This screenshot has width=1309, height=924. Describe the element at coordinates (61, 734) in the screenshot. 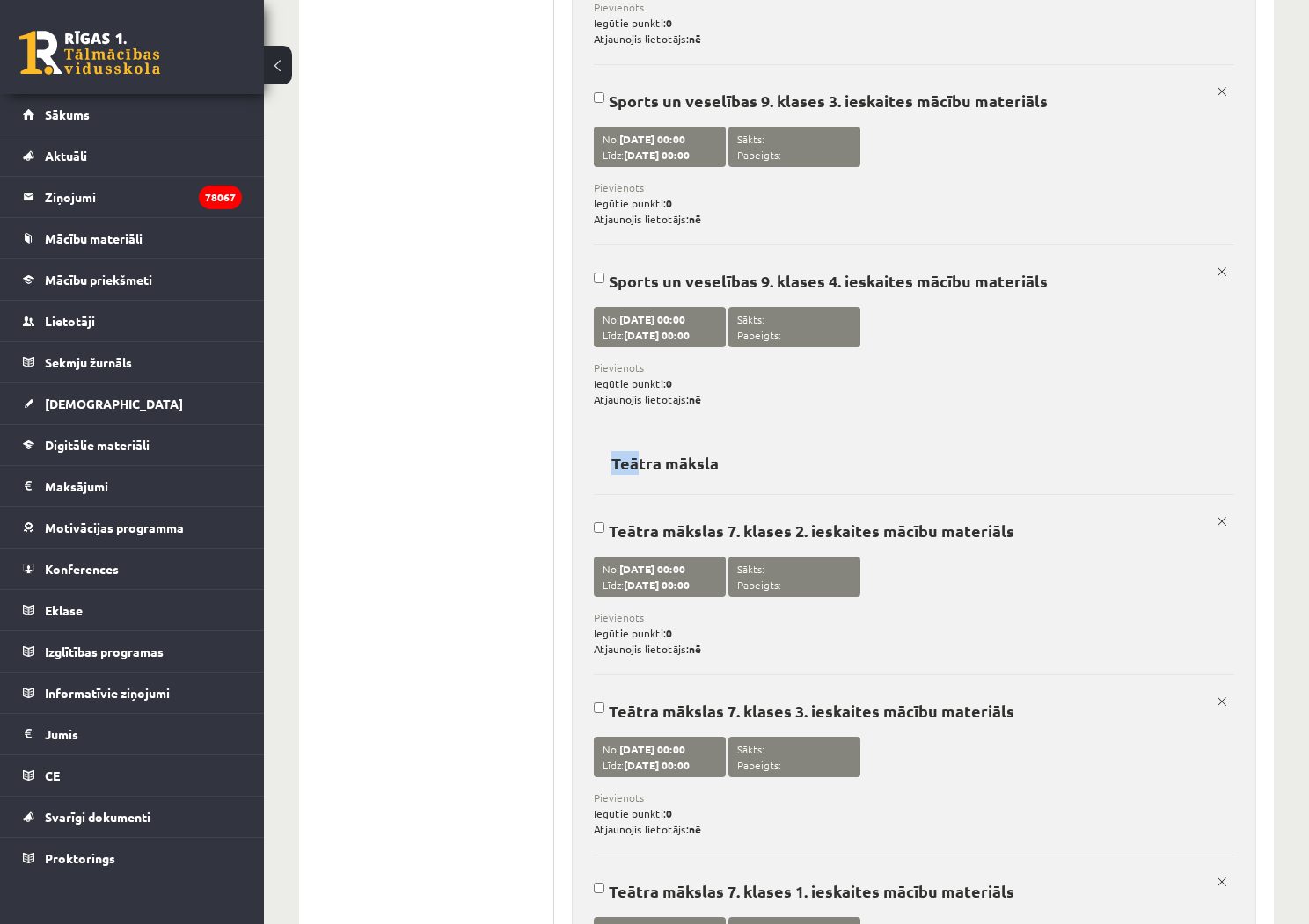

I see `span: Jumis` at that location.